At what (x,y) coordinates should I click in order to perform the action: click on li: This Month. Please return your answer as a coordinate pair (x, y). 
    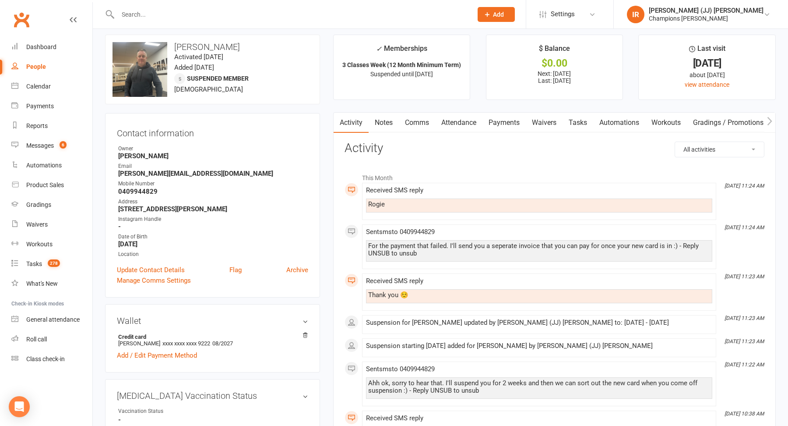
    Looking at the image, I should click on (554, 176).